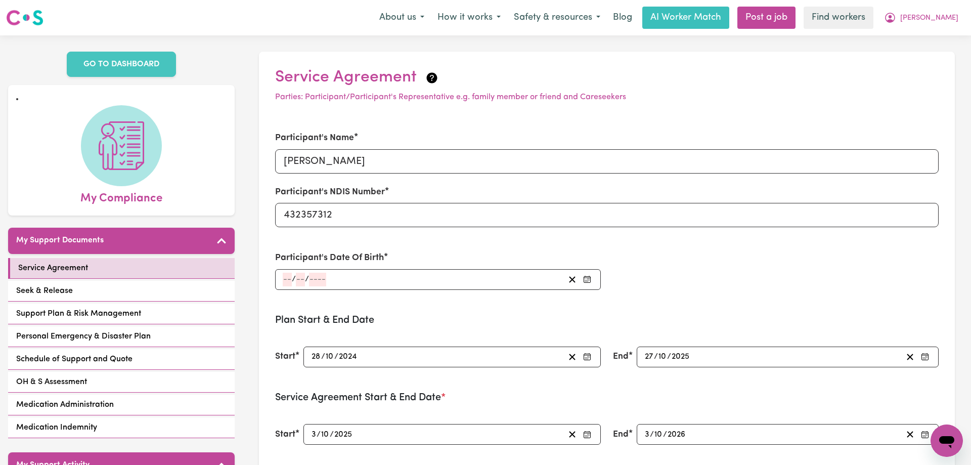  I want to click on img: Careseekers logo, so click(25, 18).